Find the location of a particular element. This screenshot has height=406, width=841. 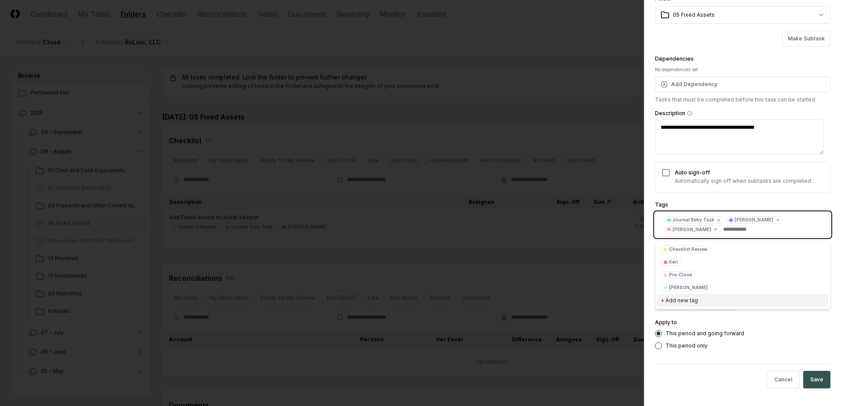

label: Apply to is located at coordinates (666, 322).